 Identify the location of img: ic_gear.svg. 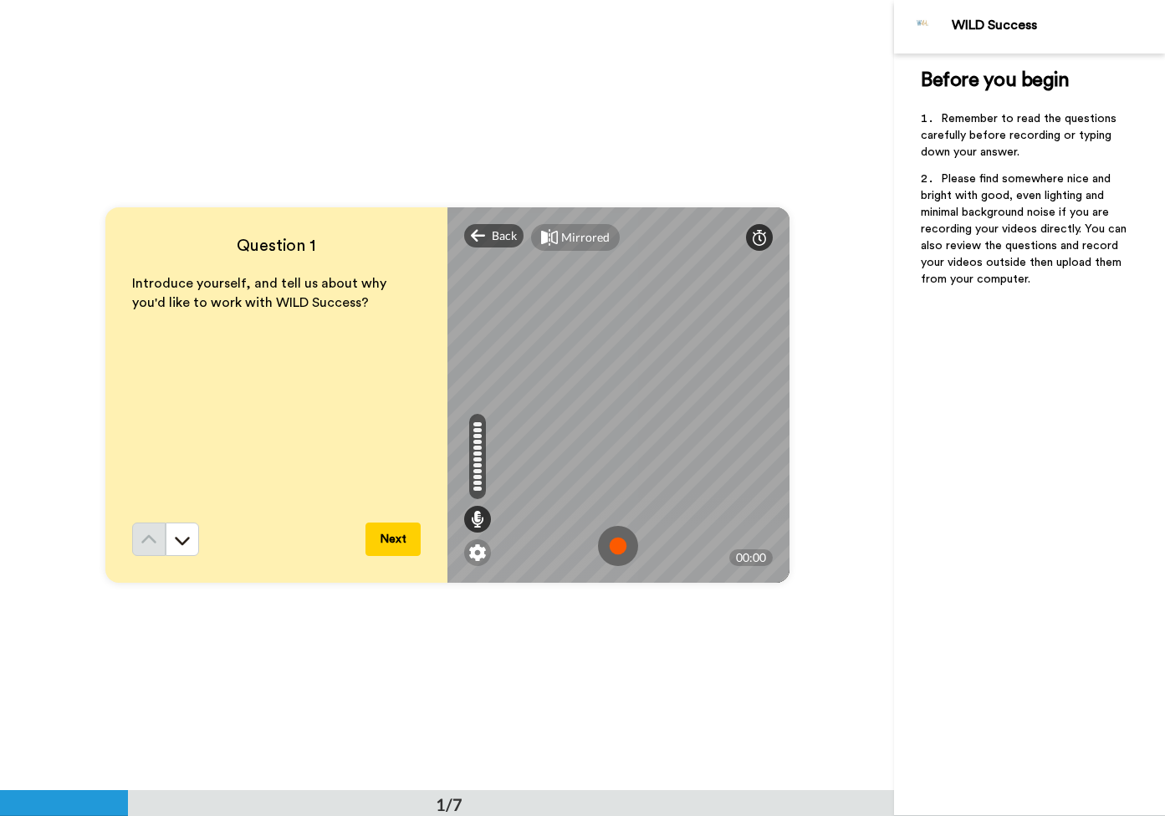
(477, 553).